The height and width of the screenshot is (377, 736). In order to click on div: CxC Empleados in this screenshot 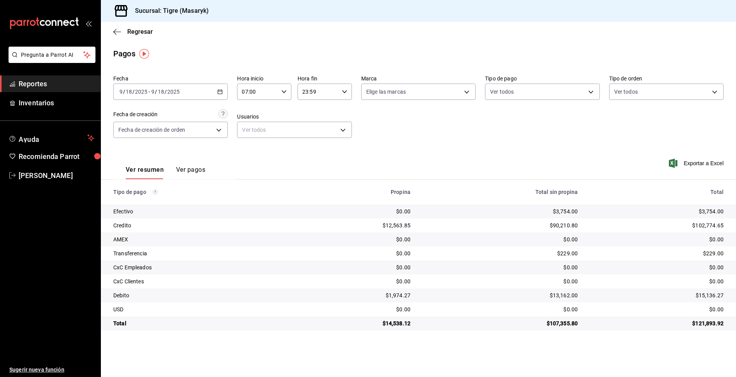, I will do `click(200, 267)`.